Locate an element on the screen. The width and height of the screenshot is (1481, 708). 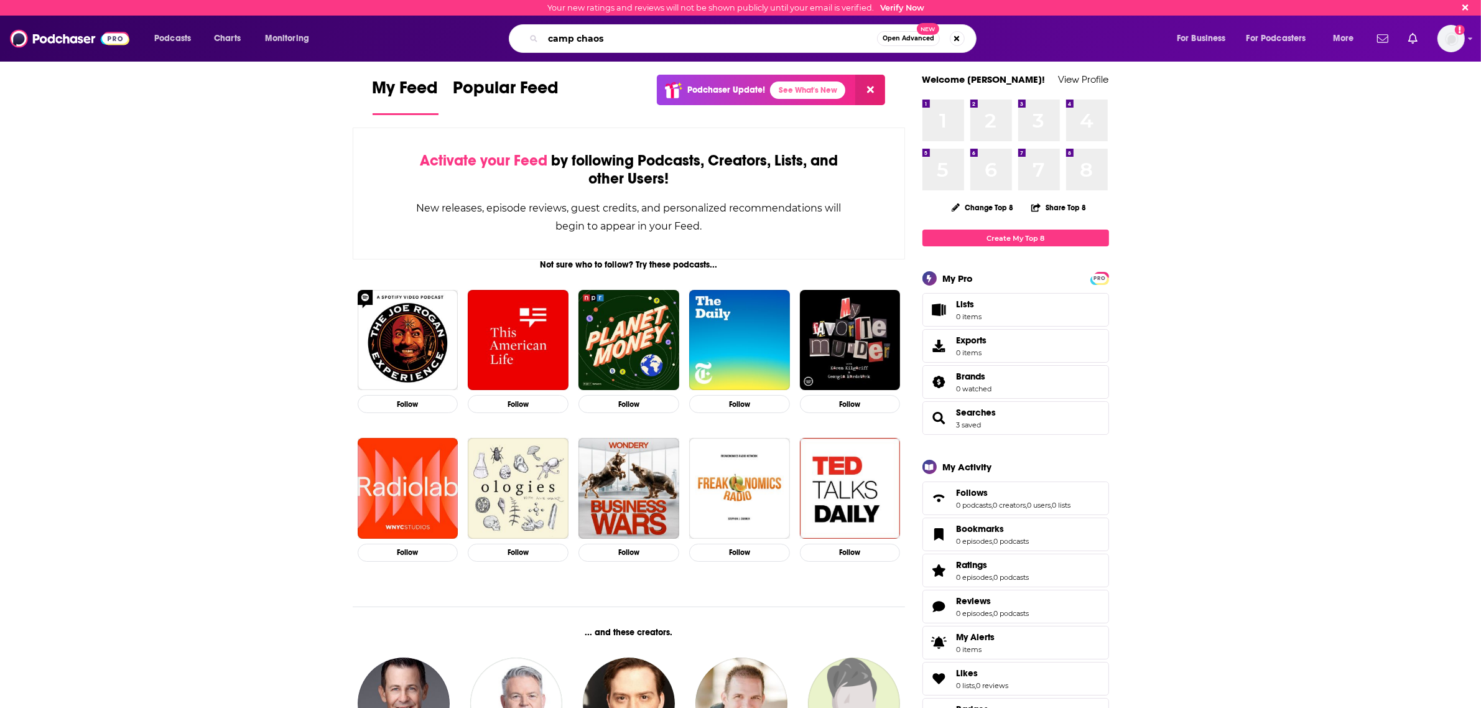
button: Show profile menu is located at coordinates (1452, 39).